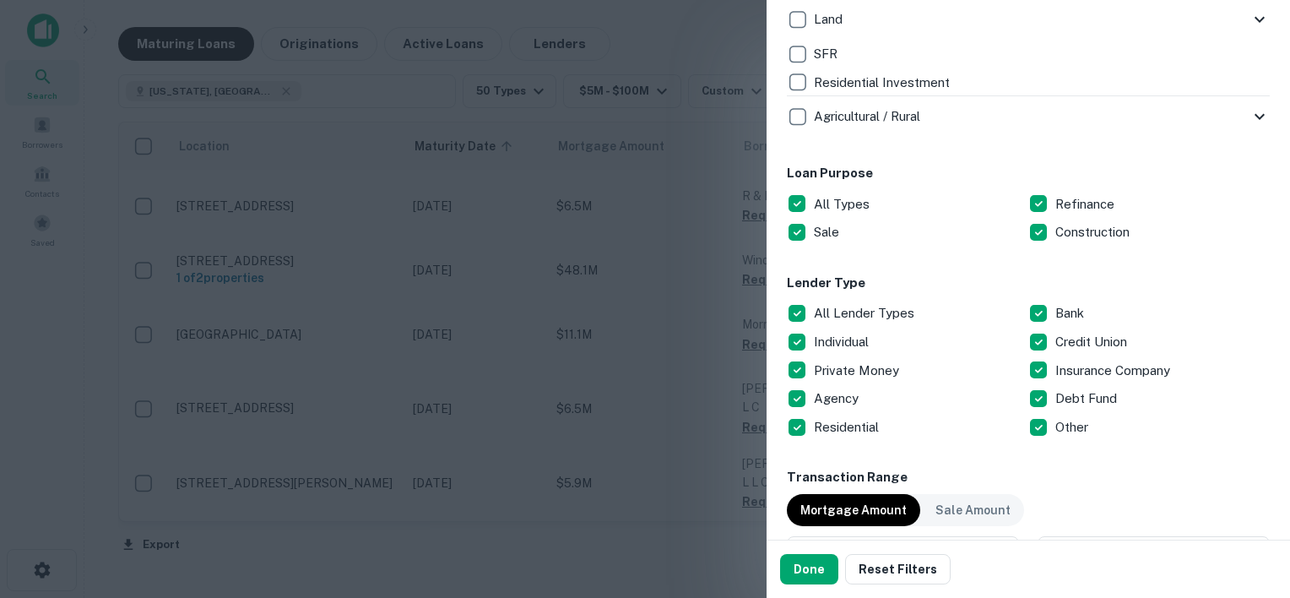 The height and width of the screenshot is (598, 1290). What do you see at coordinates (897, 569) in the screenshot?
I see `button: Reset Filters` at bounding box center [897, 569].